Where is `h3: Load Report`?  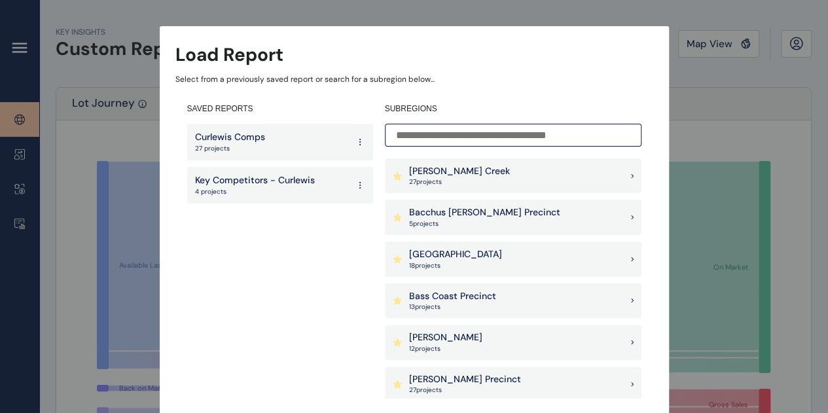
h3: Load Report is located at coordinates (229, 54).